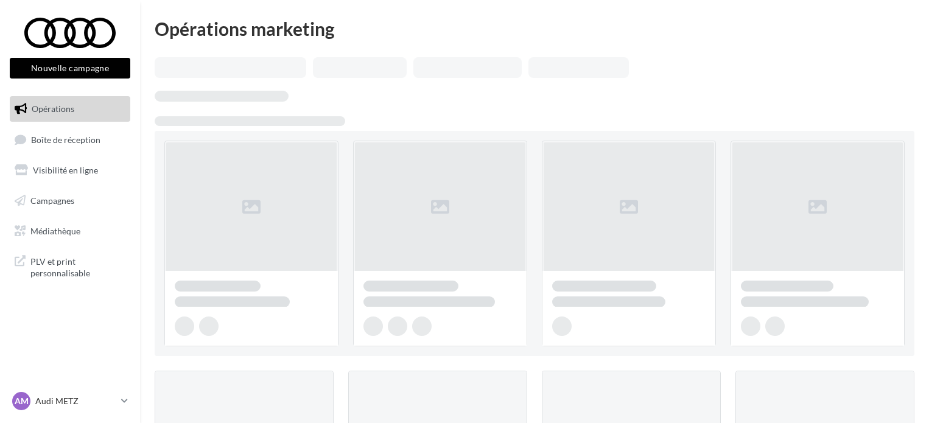 Image resolution: width=929 pixels, height=423 pixels. What do you see at coordinates (65, 170) in the screenshot?
I see `span: Visibilité en ligne` at bounding box center [65, 170].